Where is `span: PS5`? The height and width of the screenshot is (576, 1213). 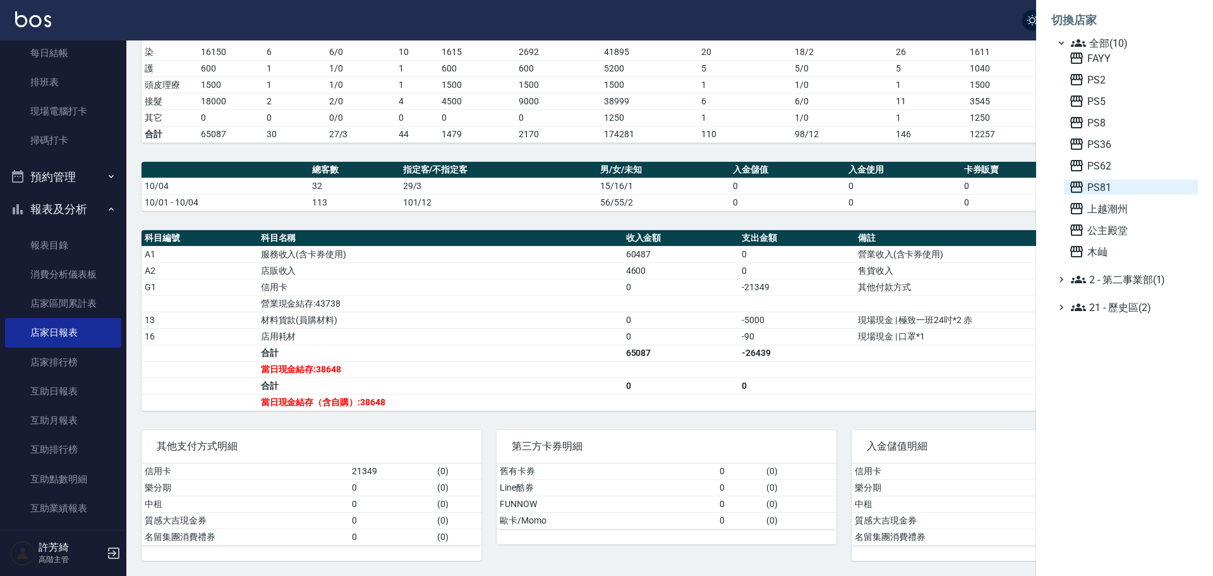 span: PS5 is located at coordinates (1131, 101).